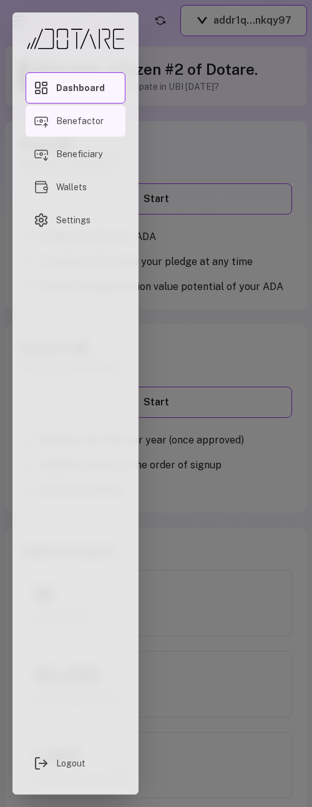 This screenshot has height=807, width=312. What do you see at coordinates (73, 220) in the screenshot?
I see `span: Settings` at bounding box center [73, 220].